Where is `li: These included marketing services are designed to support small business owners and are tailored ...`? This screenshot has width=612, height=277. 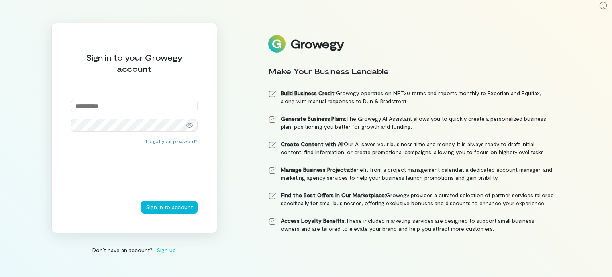
li: These included marketing services are designed to support small business owners and are tailored ... is located at coordinates (411, 225).